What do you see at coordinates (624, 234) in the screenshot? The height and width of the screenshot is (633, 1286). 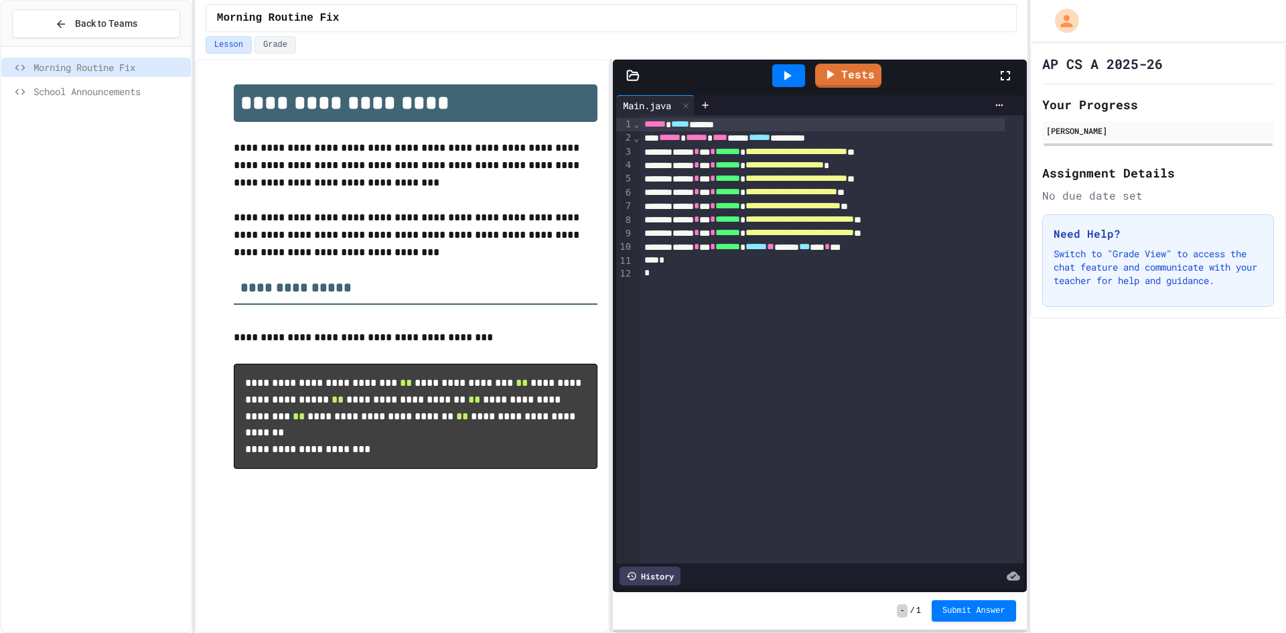 I see `div: 9` at bounding box center [624, 234].